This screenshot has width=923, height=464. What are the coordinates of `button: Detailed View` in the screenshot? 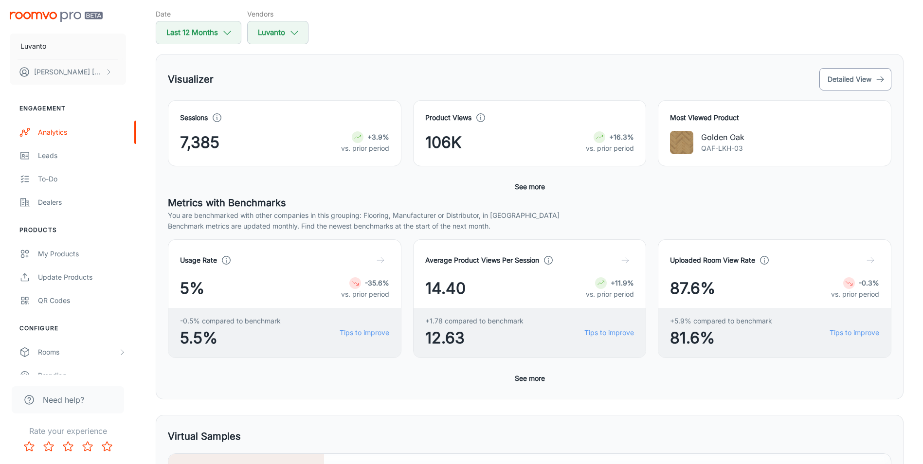 It's located at (855, 79).